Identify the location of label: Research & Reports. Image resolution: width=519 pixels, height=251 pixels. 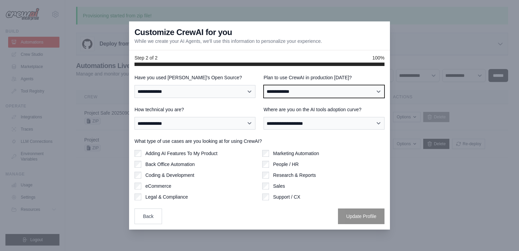
(294, 175).